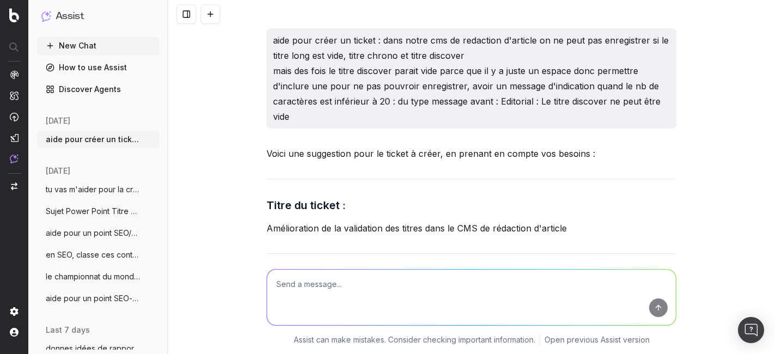 Image resolution: width=775 pixels, height=354 pixels. What do you see at coordinates (14, 117) in the screenshot?
I see `img: Activation` at bounding box center [14, 117].